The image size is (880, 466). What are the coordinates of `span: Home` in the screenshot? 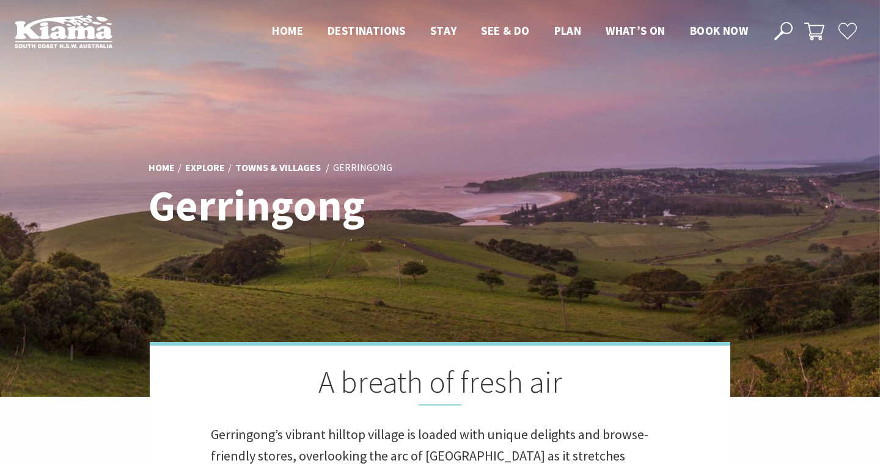 It's located at (287, 31).